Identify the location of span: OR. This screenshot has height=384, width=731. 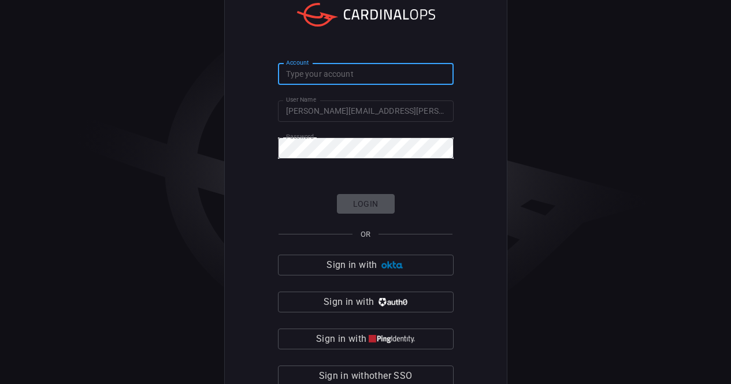
(365, 234).